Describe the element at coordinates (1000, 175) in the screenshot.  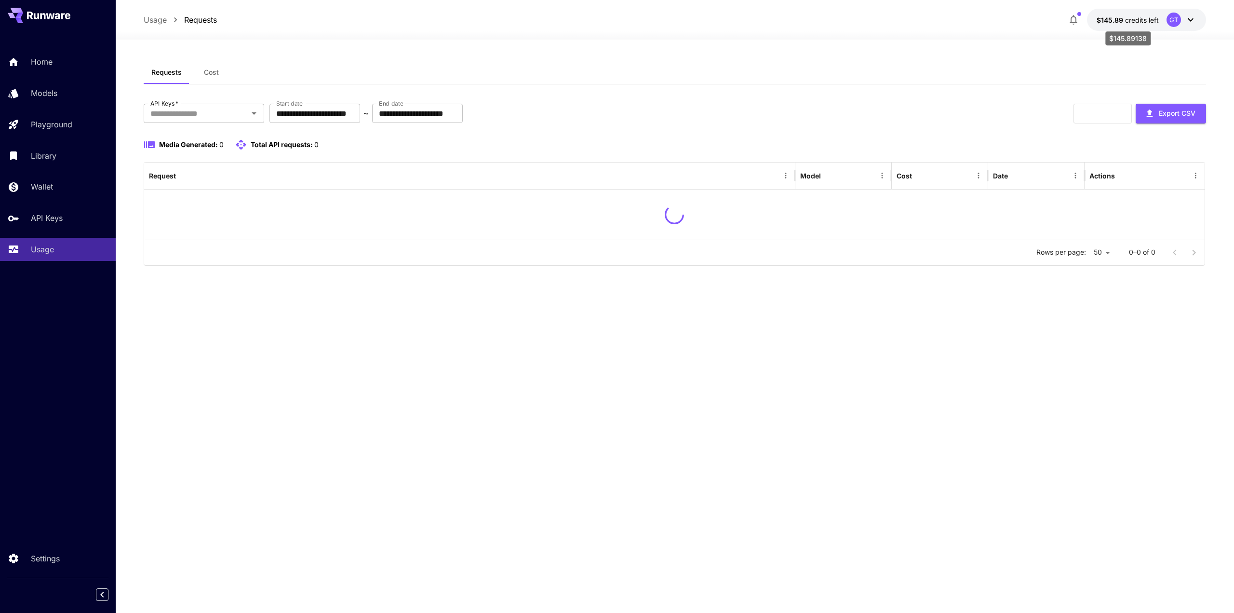
I see `div: Date` at that location.